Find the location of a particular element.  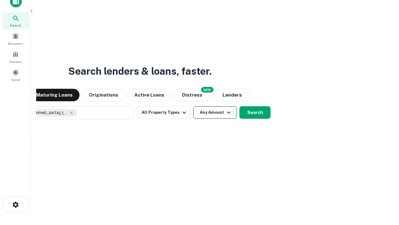

div: Saved is located at coordinates (16, 75).